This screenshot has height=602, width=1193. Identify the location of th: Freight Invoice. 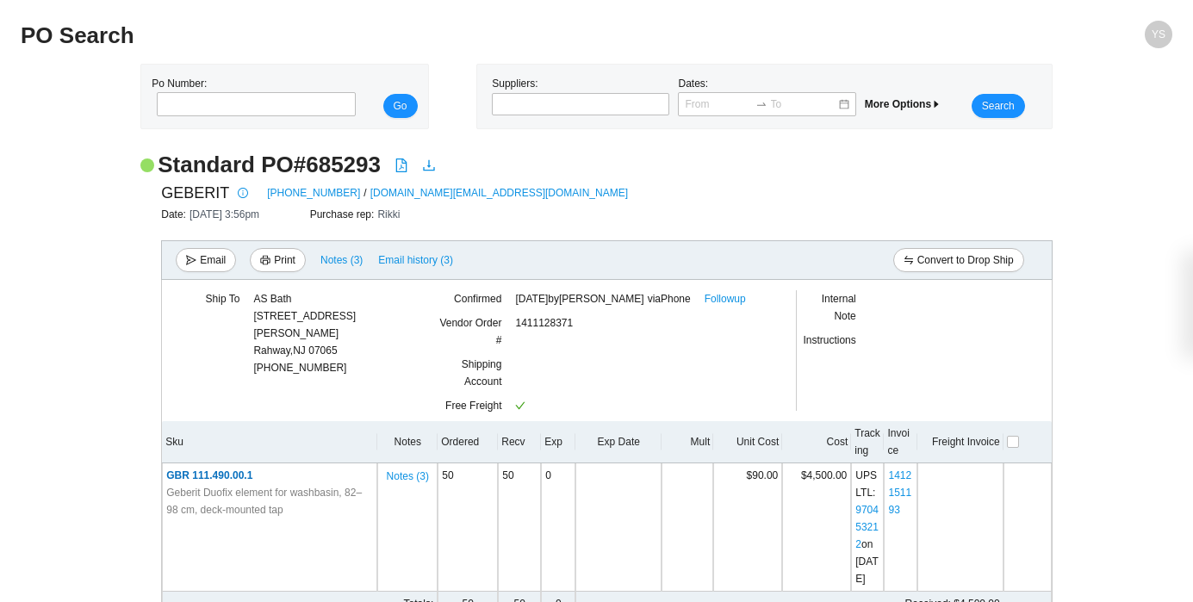
(960, 442).